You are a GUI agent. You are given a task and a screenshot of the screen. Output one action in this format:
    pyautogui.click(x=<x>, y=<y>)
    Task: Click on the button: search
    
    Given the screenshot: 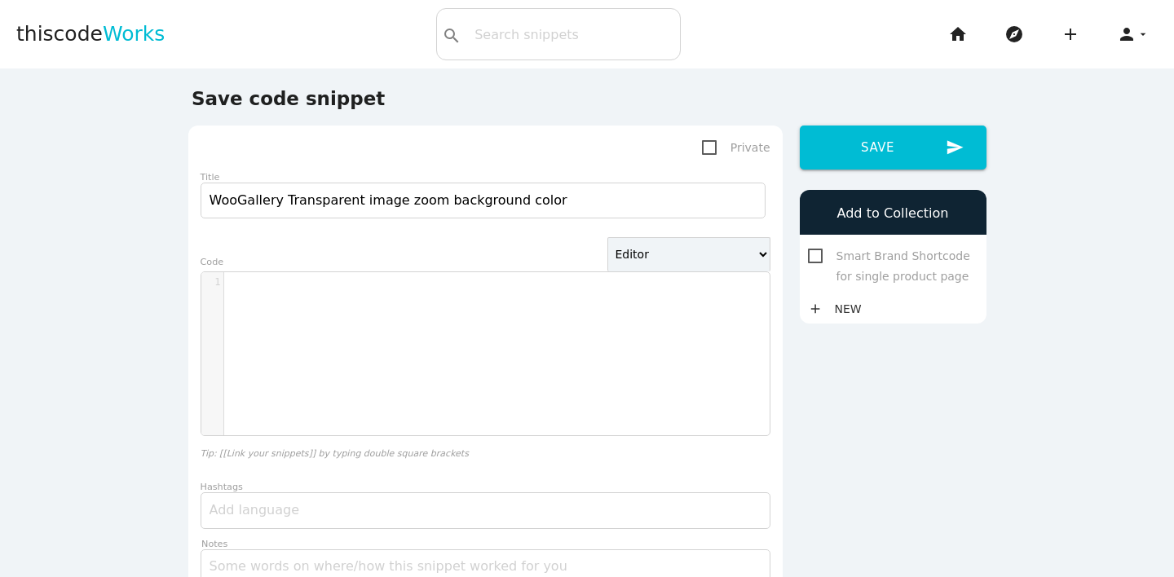 What is the action you would take?
    pyautogui.click(x=452, y=34)
    